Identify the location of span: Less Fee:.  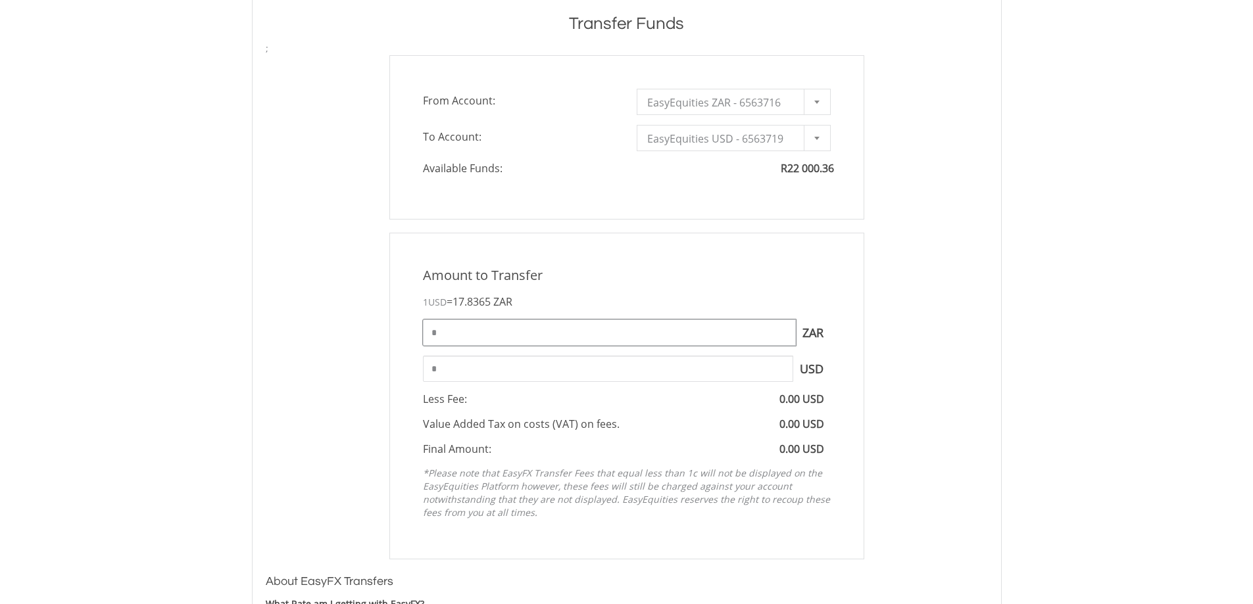
(445, 399).